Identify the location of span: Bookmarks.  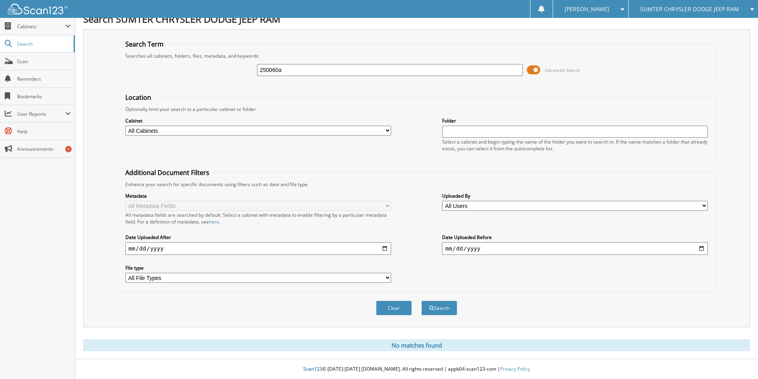
(44, 96).